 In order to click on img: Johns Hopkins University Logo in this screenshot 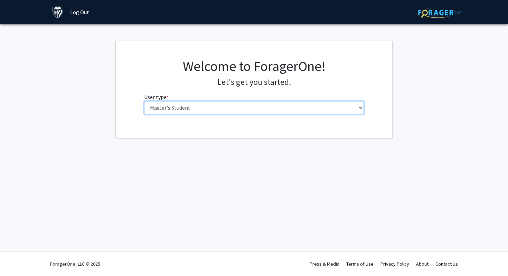, I will do `click(58, 12)`.